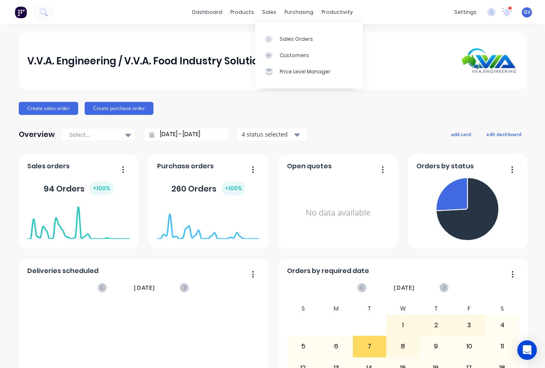 This screenshot has height=368, width=545. Describe the element at coordinates (37, 134) in the screenshot. I see `div: Overview` at that location.